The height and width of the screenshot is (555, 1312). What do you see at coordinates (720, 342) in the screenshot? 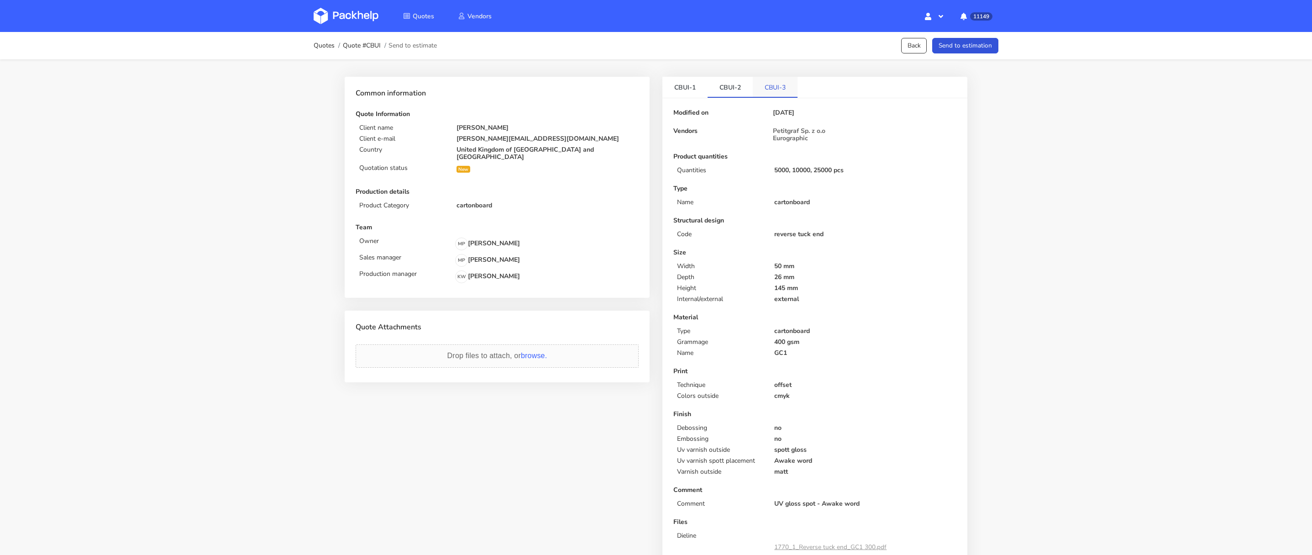
I see `p: Grammage` at bounding box center [720, 342].